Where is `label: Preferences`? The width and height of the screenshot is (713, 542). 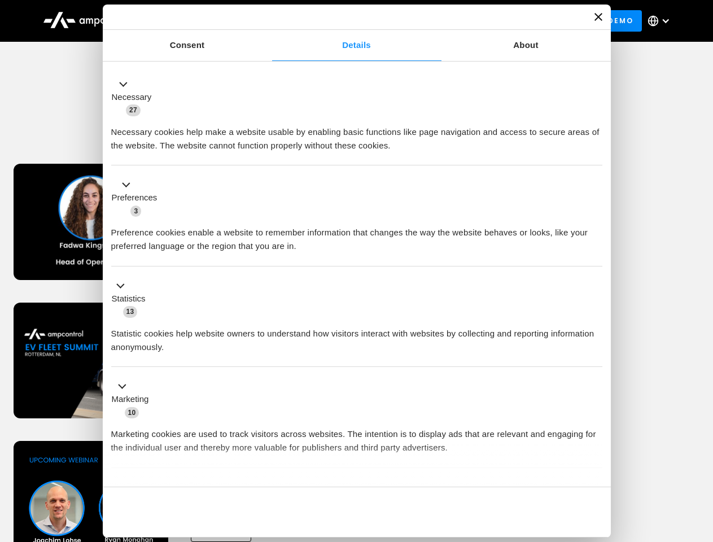 label: Preferences is located at coordinates (134, 197).